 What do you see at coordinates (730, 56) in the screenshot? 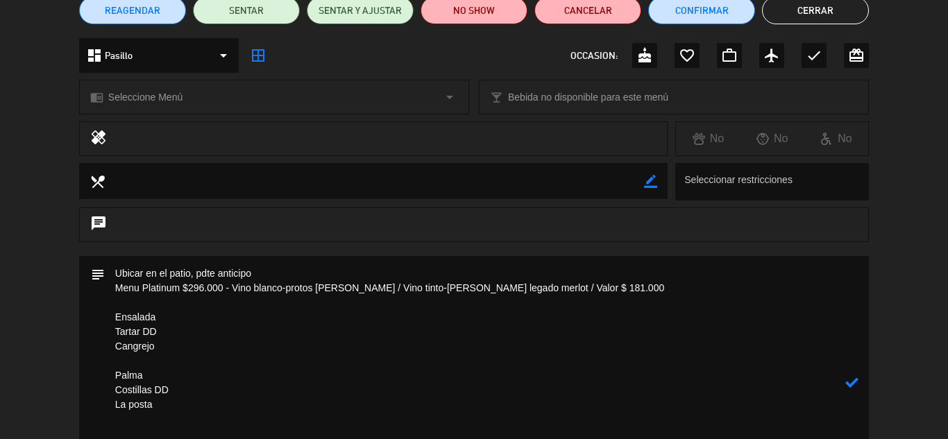
I see `i: work_outline` at bounding box center [730, 56].